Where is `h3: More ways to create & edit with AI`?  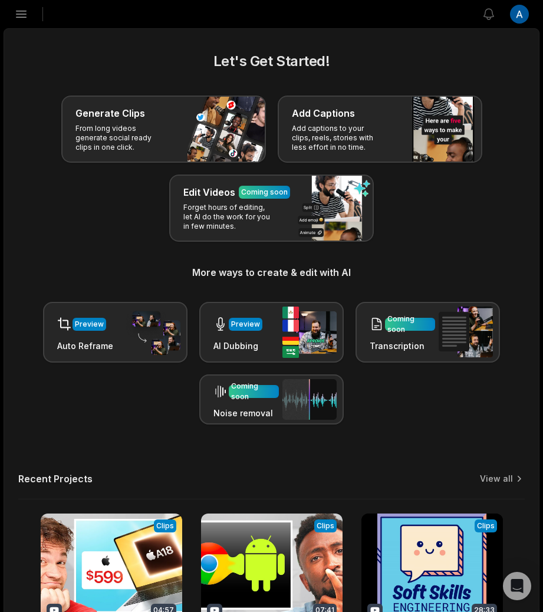 h3: More ways to create & edit with AI is located at coordinates (271, 272).